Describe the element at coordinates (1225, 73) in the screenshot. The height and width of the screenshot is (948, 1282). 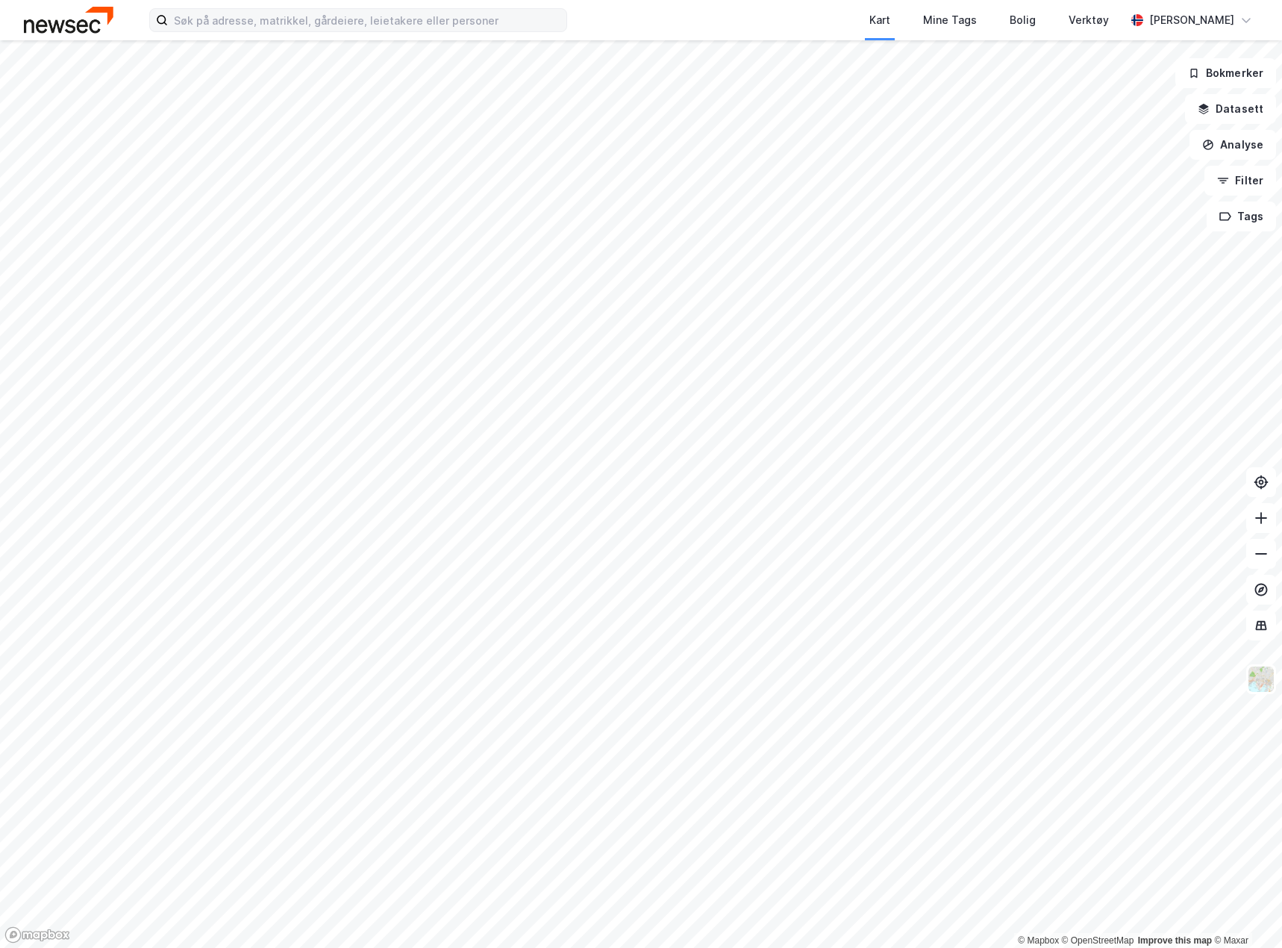
I see `button: Bokmerker` at that location.